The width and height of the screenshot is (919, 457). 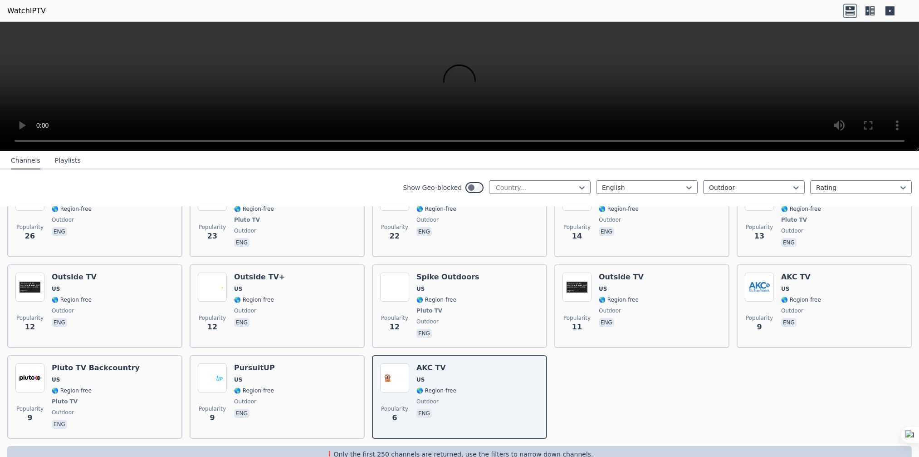 What do you see at coordinates (96, 368) in the screenshot?
I see `h6: Pluto TV Backcountry` at bounding box center [96, 368].